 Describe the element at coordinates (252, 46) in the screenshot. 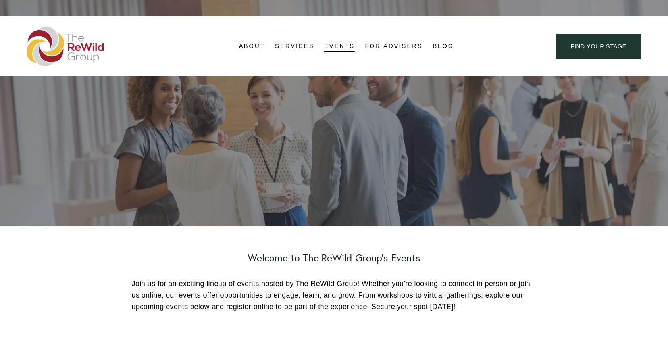

I see `span: About` at that location.